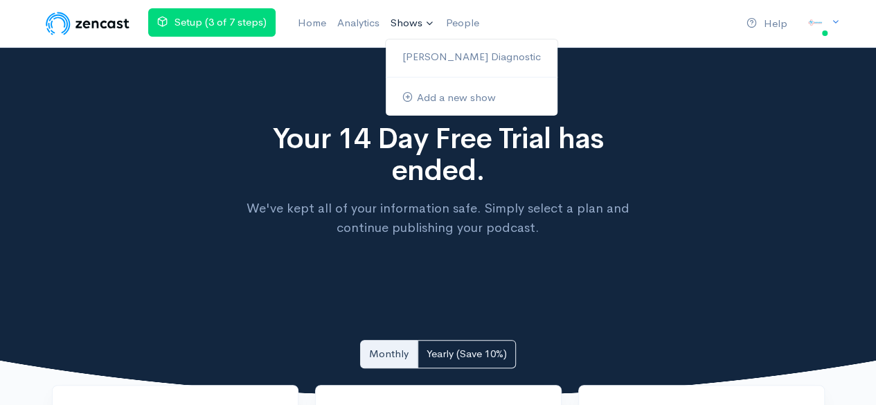 This screenshot has height=405, width=876. What do you see at coordinates (87, 24) in the screenshot?
I see `img: ZenCast Logo` at bounding box center [87, 24].